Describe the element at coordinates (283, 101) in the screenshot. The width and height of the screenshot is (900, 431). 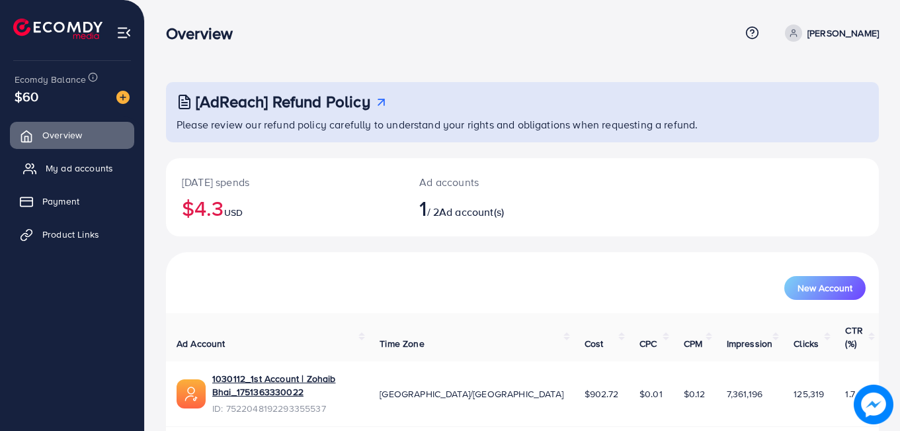
I see `h3: [AdReach] Refund Policy` at that location.